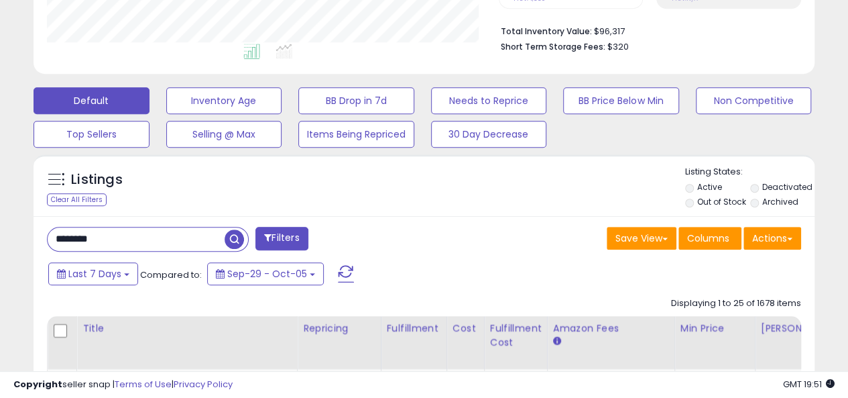 This screenshot has height=398, width=848. I want to click on div: Fulfillment, so click(414, 328).